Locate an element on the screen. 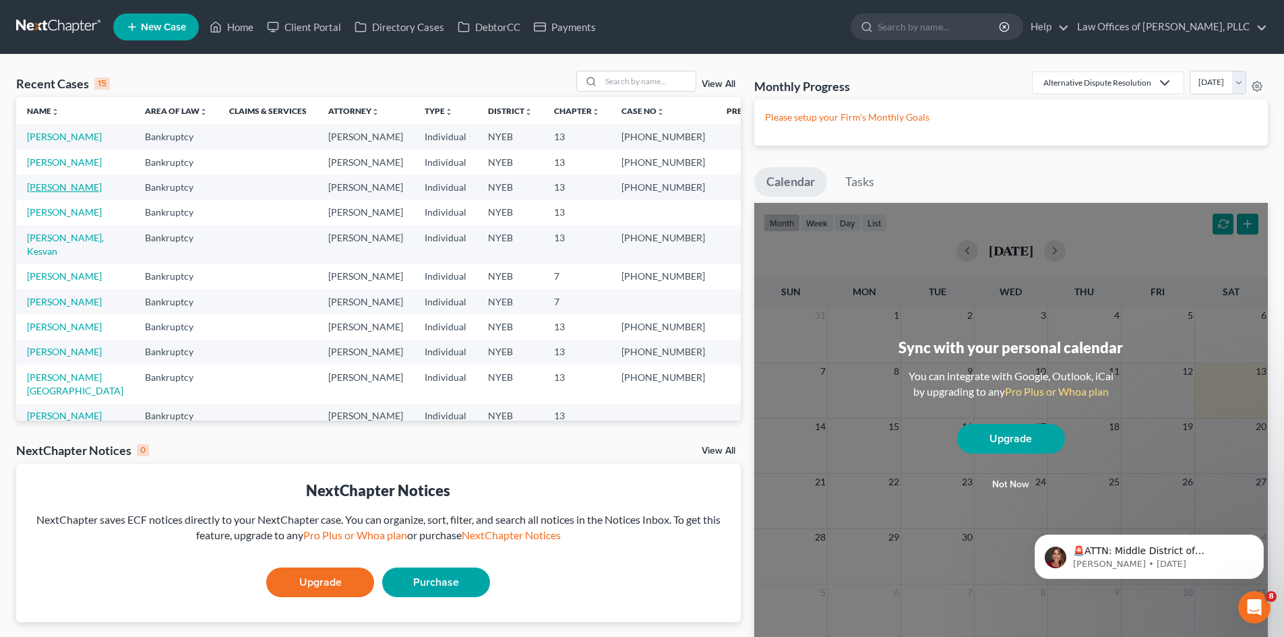 This screenshot has height=637, width=1284. a: Chapterunfold_more is located at coordinates (577, 111).